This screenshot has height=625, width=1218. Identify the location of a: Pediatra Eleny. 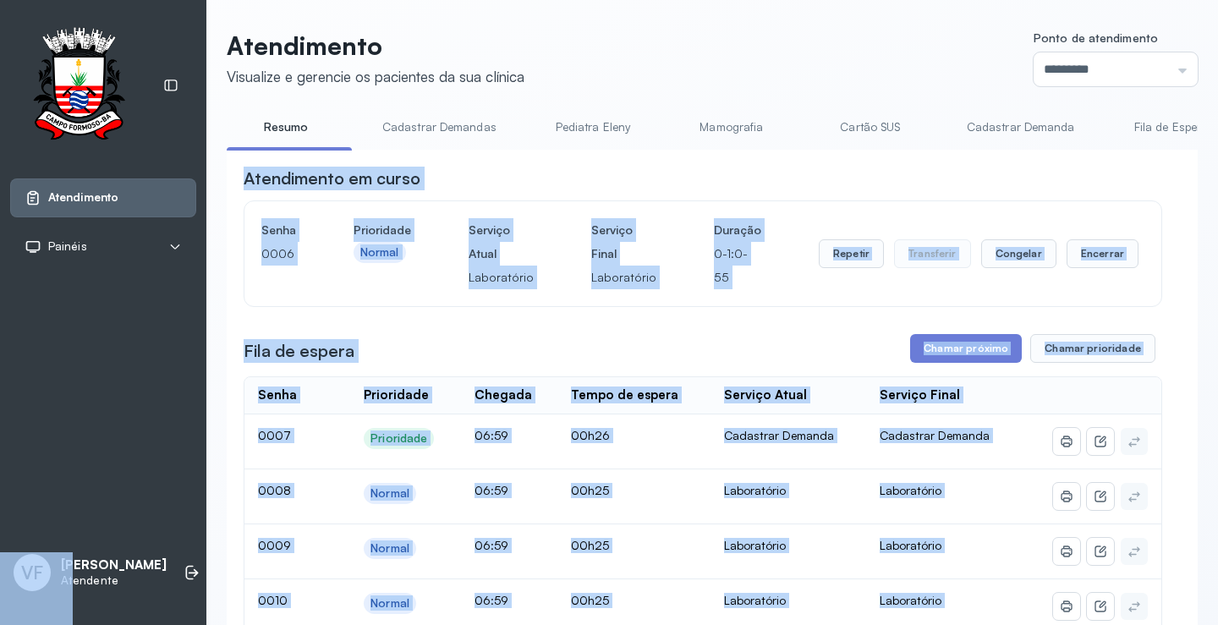
(593, 127).